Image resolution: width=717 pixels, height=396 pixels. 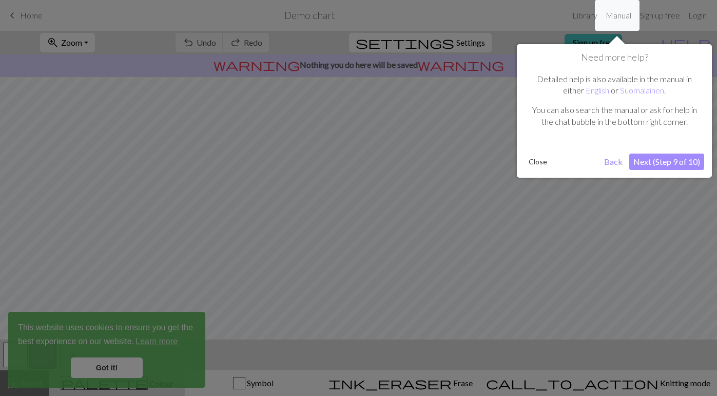 I want to click on button: Next (Step 9 of 10), so click(x=667, y=162).